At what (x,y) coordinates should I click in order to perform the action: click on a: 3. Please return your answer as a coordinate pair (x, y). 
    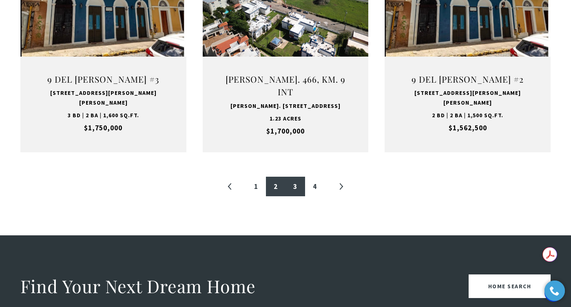
    Looking at the image, I should click on (295, 187).